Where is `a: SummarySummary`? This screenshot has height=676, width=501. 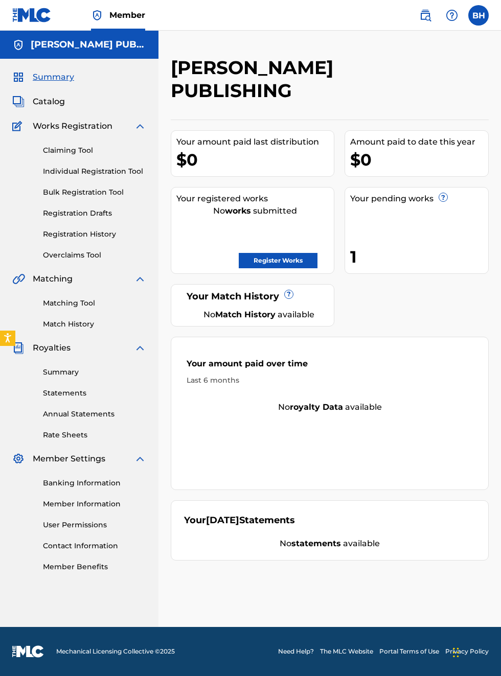
a: SummarySummary is located at coordinates (43, 77).